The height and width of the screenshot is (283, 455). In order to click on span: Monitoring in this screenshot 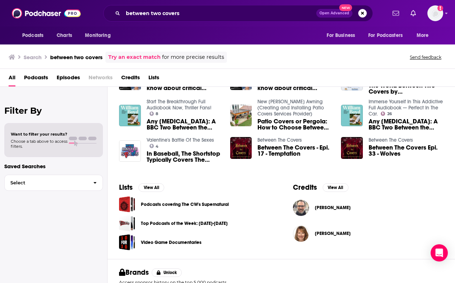, I will do `click(98, 36)`.